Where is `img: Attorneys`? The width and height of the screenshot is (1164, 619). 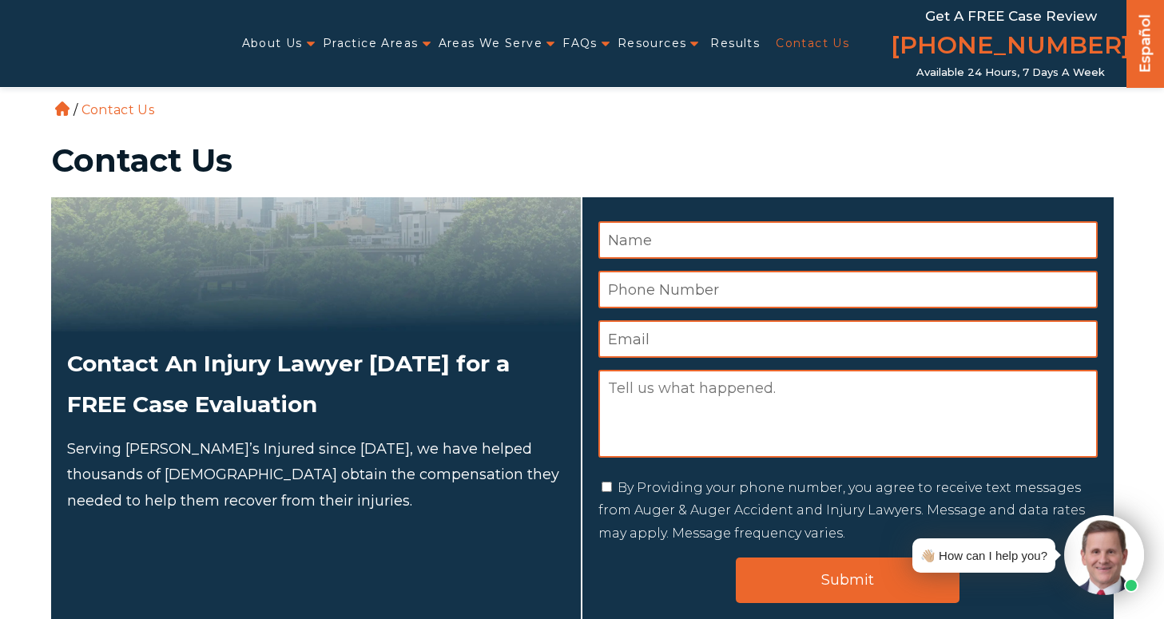 img: Attorneys is located at coordinates (316, 264).